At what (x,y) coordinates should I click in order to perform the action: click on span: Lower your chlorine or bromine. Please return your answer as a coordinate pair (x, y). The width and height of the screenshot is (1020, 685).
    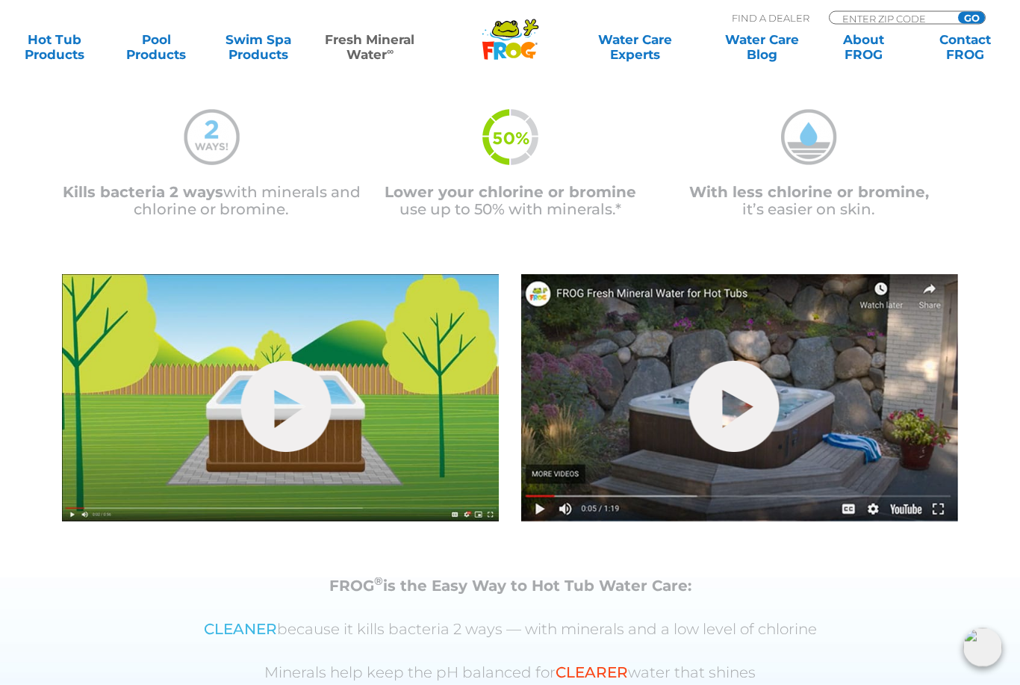
    Looking at the image, I should click on (510, 193).